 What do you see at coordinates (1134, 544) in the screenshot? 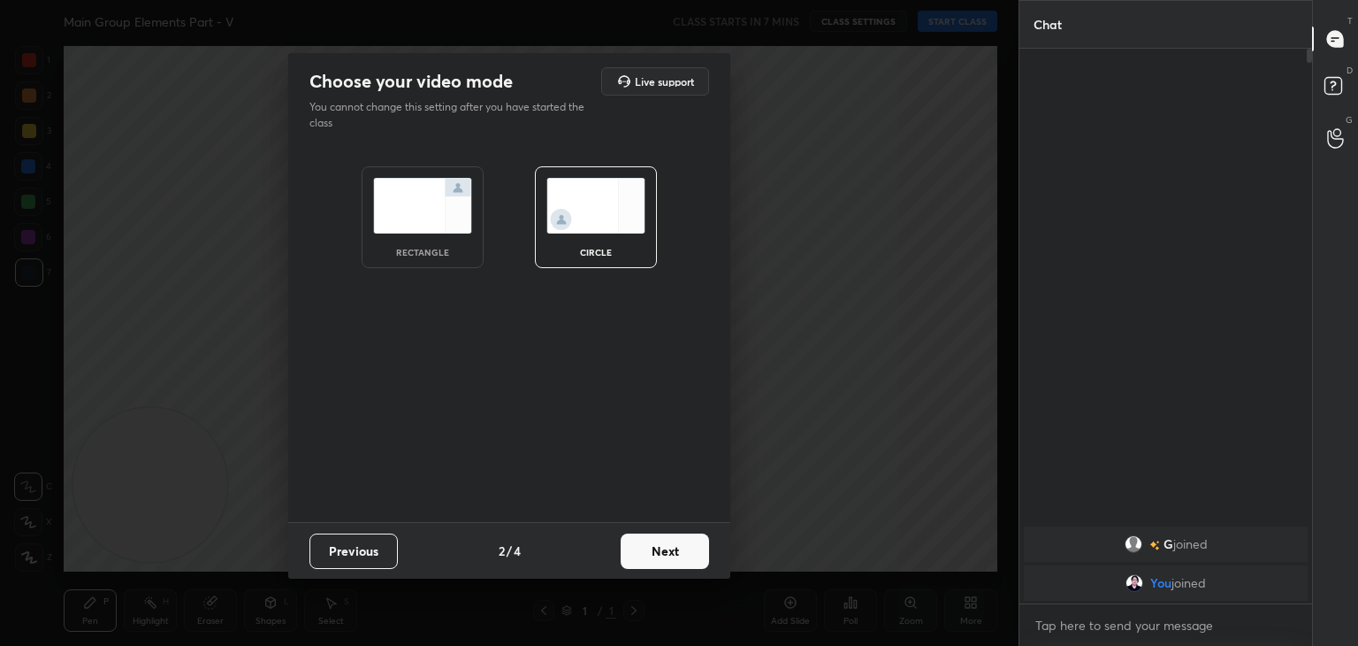
I see `img: default.png` at bounding box center [1134, 544].